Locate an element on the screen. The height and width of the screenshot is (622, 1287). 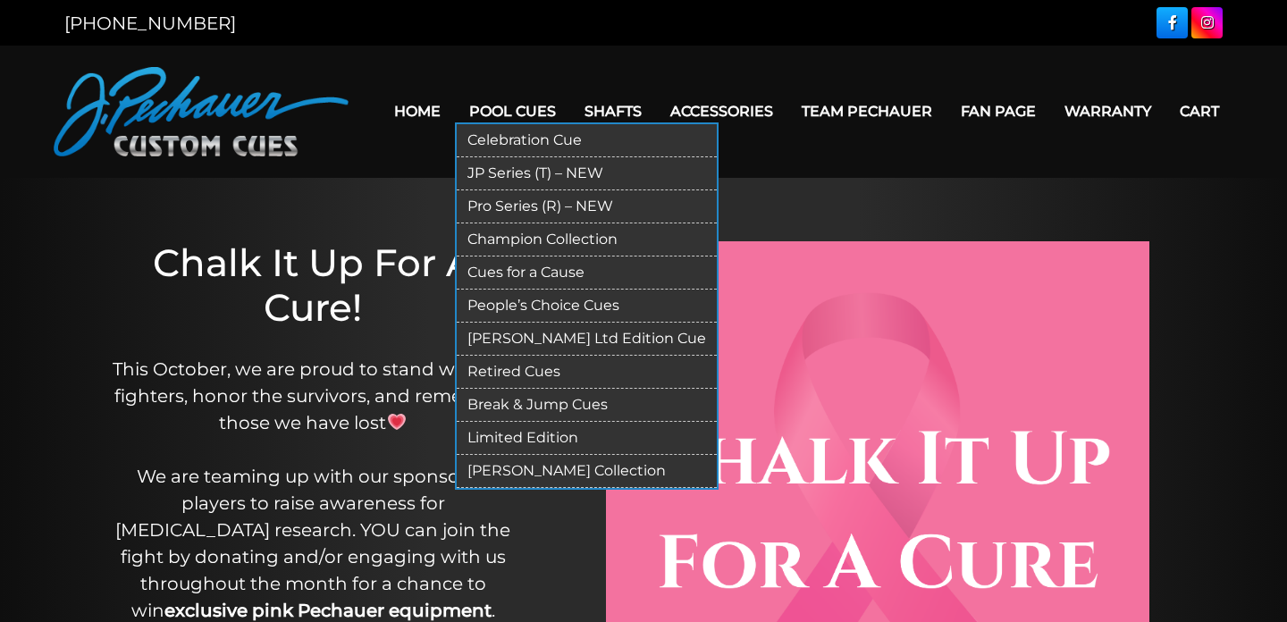
a: Team Pechauer is located at coordinates (867, 111).